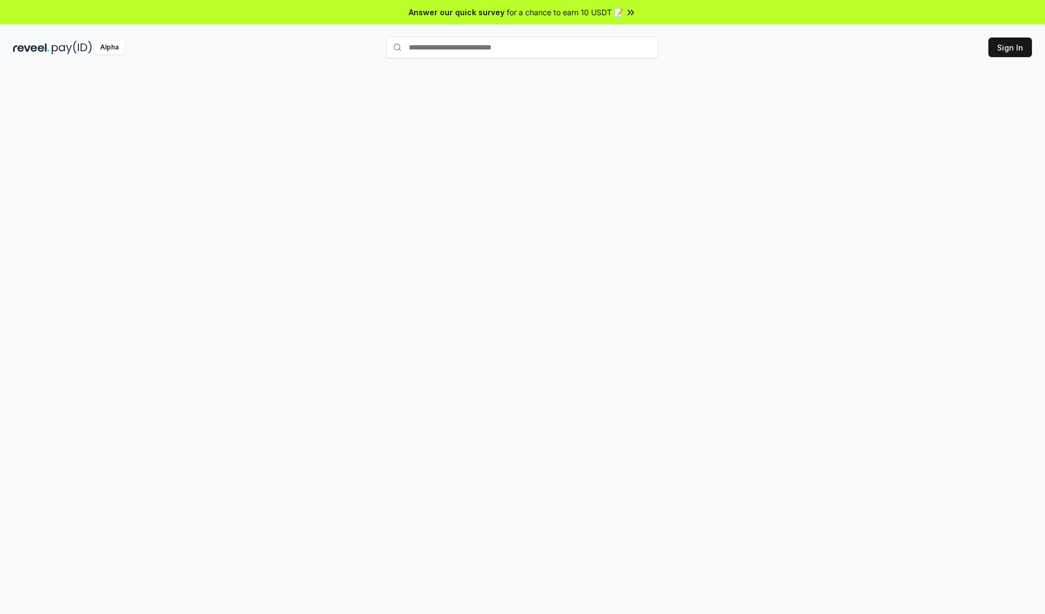 This screenshot has width=1045, height=614. I want to click on img: pay_id, so click(72, 47).